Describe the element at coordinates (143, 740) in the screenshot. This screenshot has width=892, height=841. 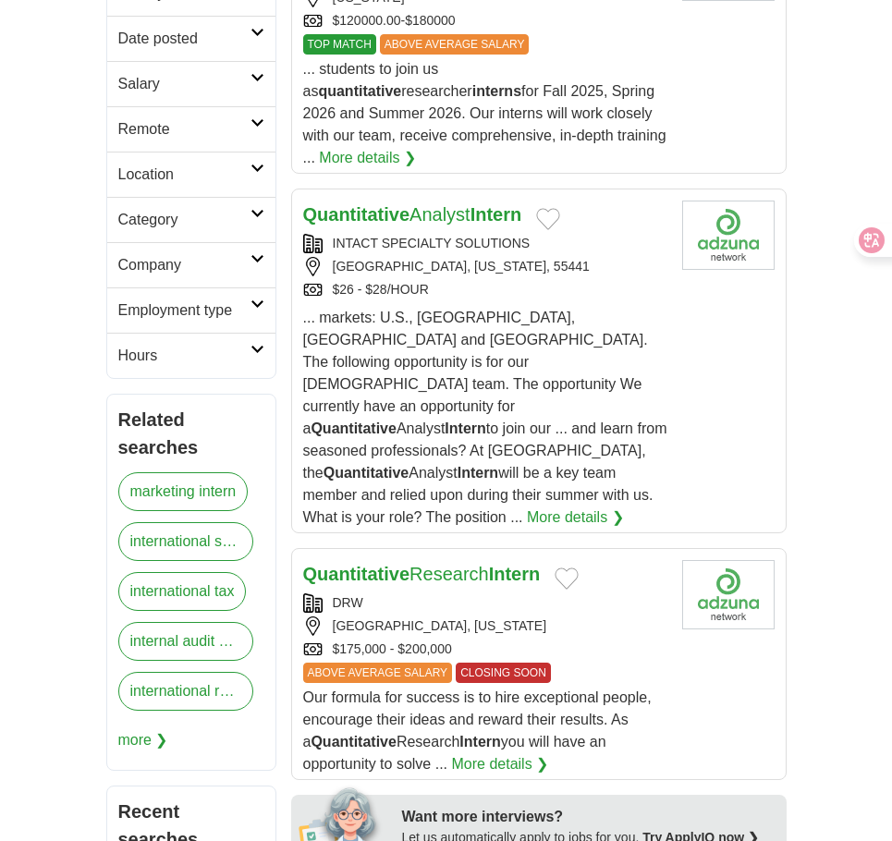
I see `span: more ❯` at that location.